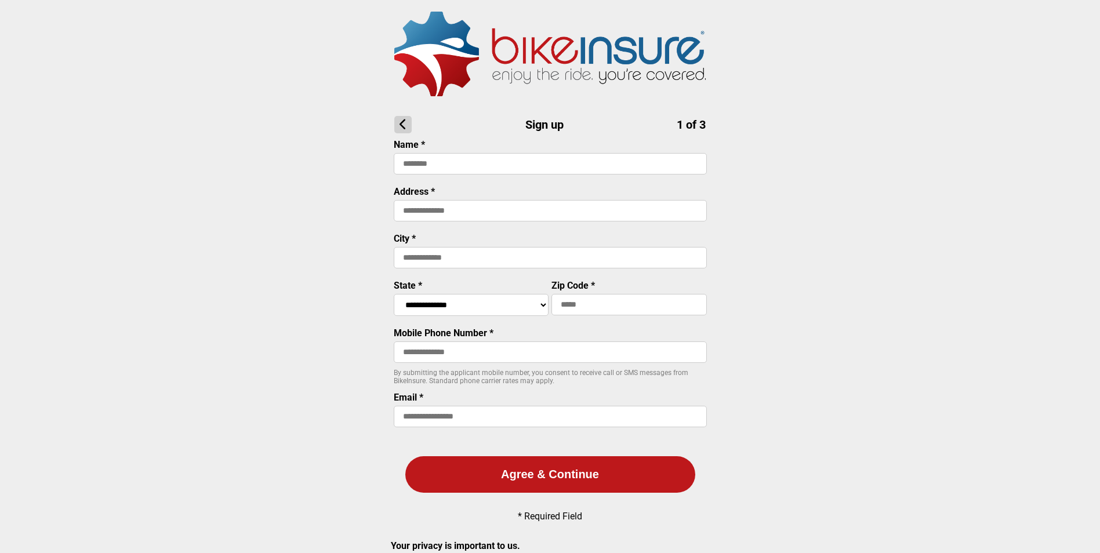 This screenshot has height=553, width=1100. Describe the element at coordinates (691, 125) in the screenshot. I see `span: 1 of 3` at that location.